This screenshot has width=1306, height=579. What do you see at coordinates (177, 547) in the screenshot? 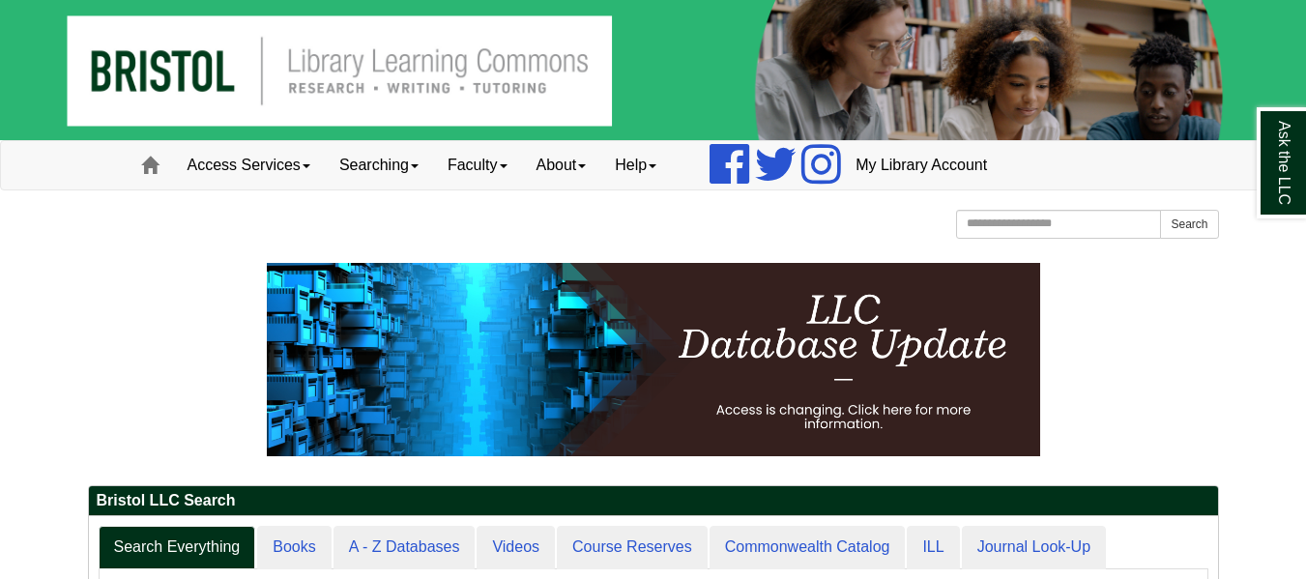
I see `a: Search Everything` at bounding box center [177, 547].